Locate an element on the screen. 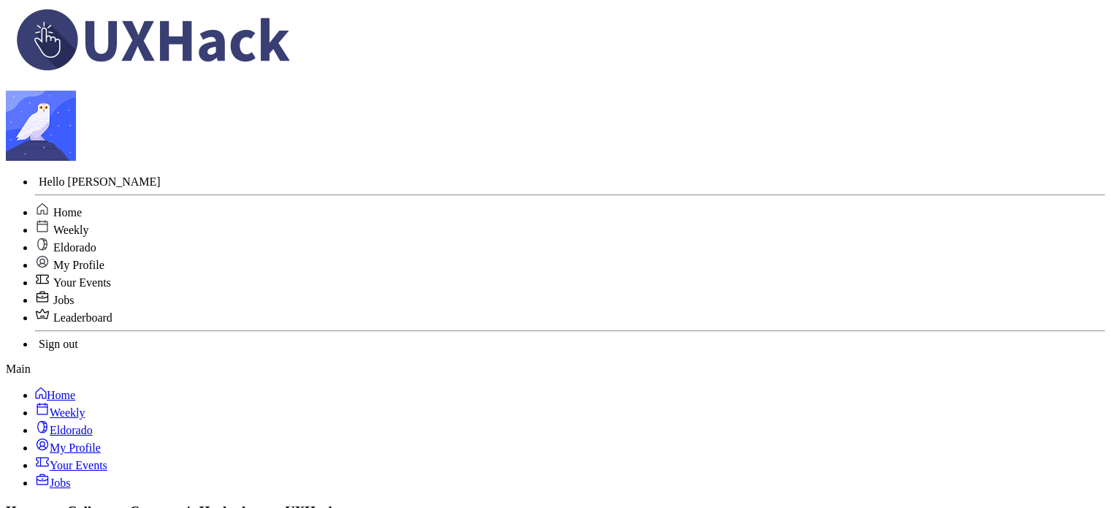 The width and height of the screenshot is (1111, 508). button: Toggle menu is located at coordinates (10, 84).